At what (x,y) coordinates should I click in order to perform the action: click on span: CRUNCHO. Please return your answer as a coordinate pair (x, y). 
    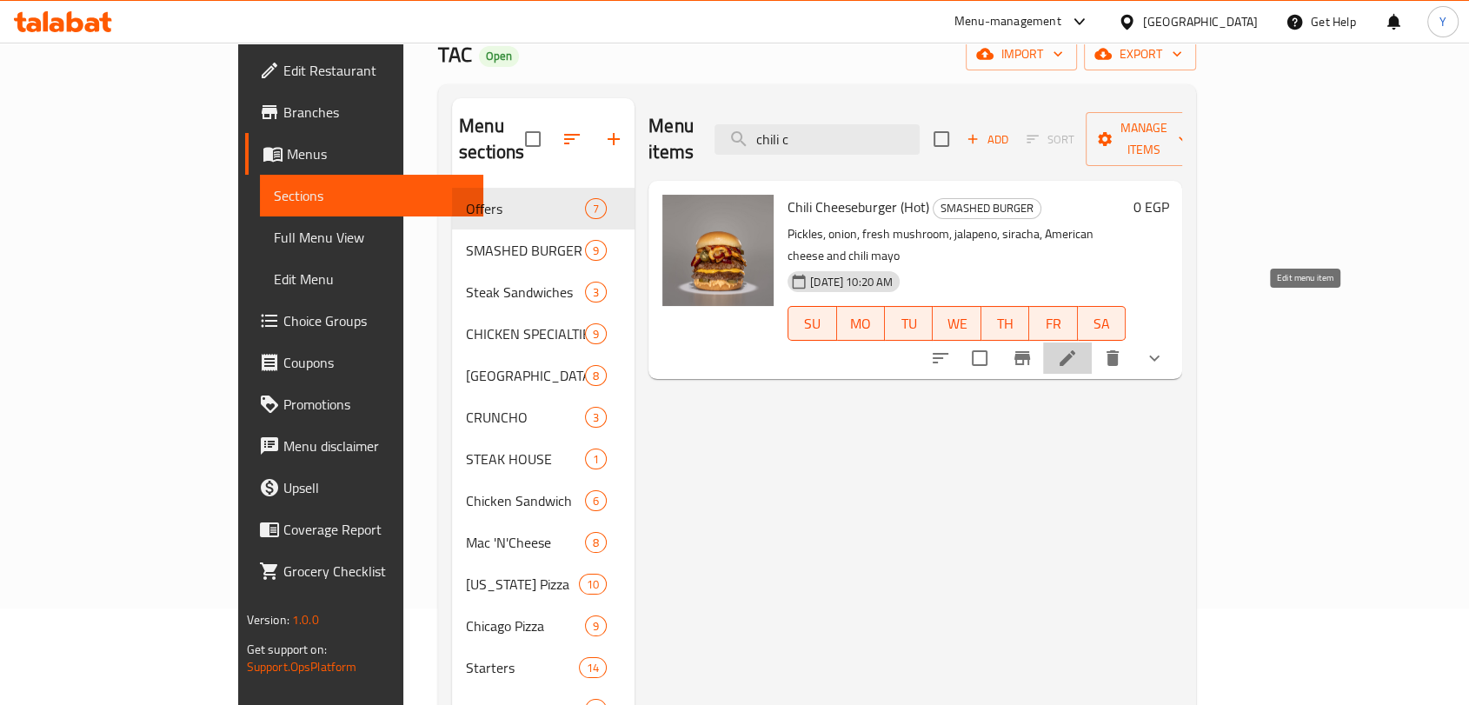
    Looking at the image, I should click on (525, 417).